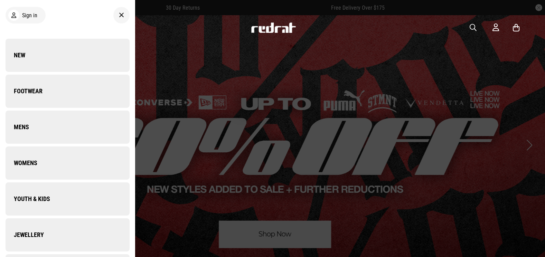 The image size is (545, 257). I want to click on span: Sign in, so click(30, 15).